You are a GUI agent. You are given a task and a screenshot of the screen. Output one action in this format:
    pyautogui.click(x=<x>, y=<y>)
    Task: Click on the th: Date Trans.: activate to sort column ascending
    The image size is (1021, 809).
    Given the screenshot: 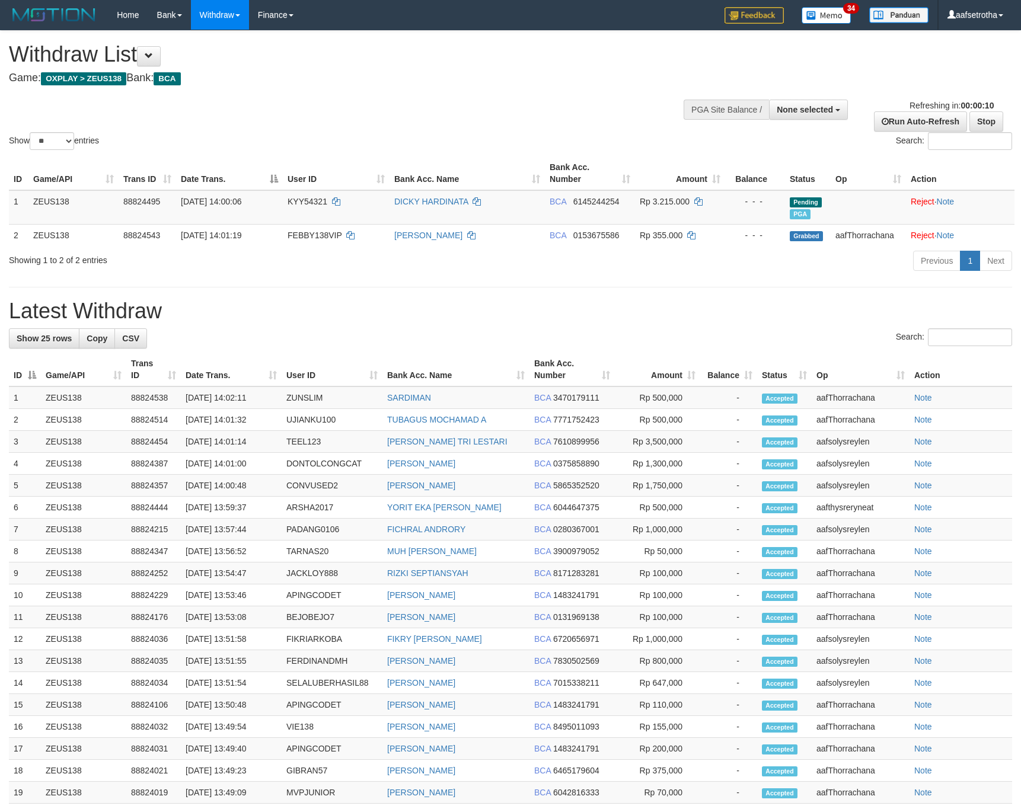 What is the action you would take?
    pyautogui.click(x=231, y=369)
    